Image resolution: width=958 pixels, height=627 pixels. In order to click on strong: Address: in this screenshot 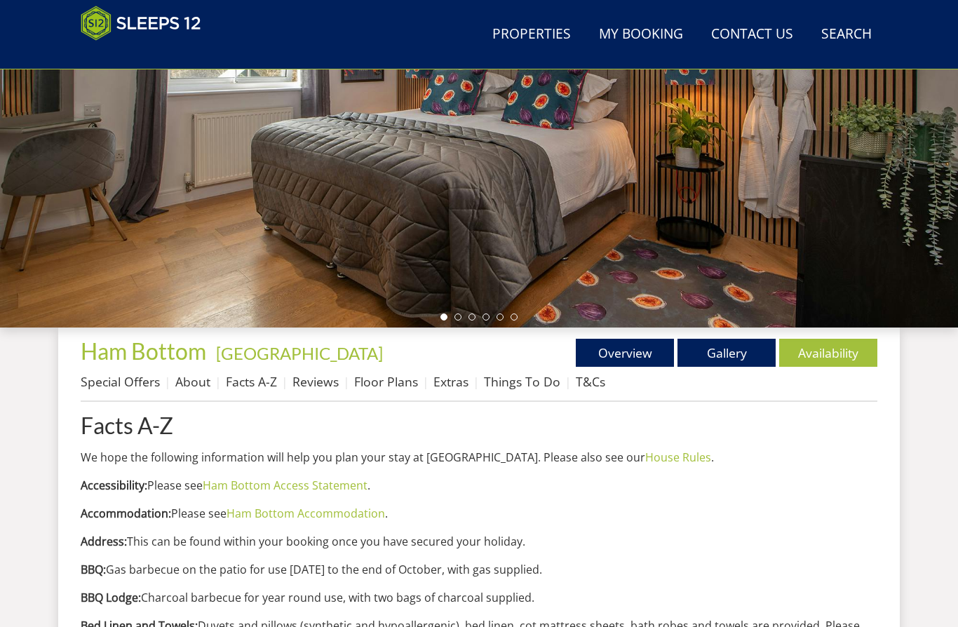, I will do `click(104, 542)`.